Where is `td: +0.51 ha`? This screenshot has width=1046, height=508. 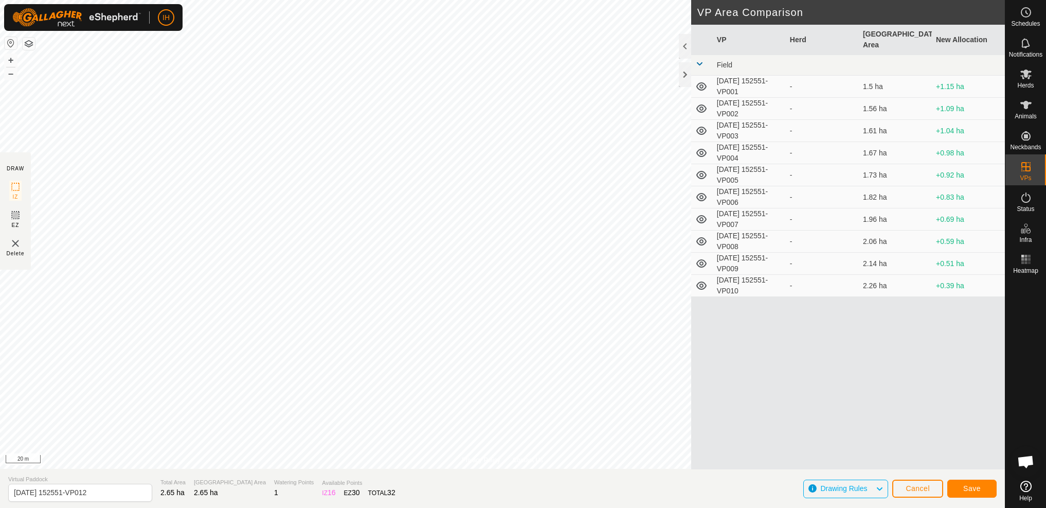
td: +0.51 ha is located at coordinates (968, 263).